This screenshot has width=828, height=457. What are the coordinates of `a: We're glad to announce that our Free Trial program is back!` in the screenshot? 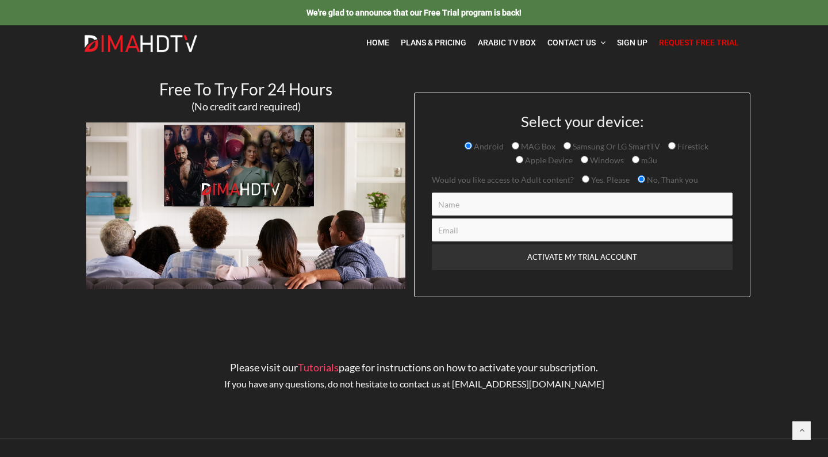 It's located at (414, 12).